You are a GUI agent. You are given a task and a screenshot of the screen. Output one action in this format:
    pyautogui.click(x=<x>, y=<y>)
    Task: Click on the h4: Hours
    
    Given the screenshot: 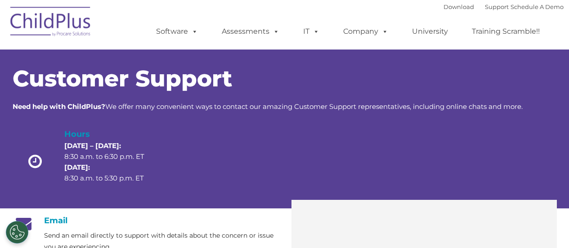 What is the action you would take?
    pyautogui.click(x=112, y=134)
    